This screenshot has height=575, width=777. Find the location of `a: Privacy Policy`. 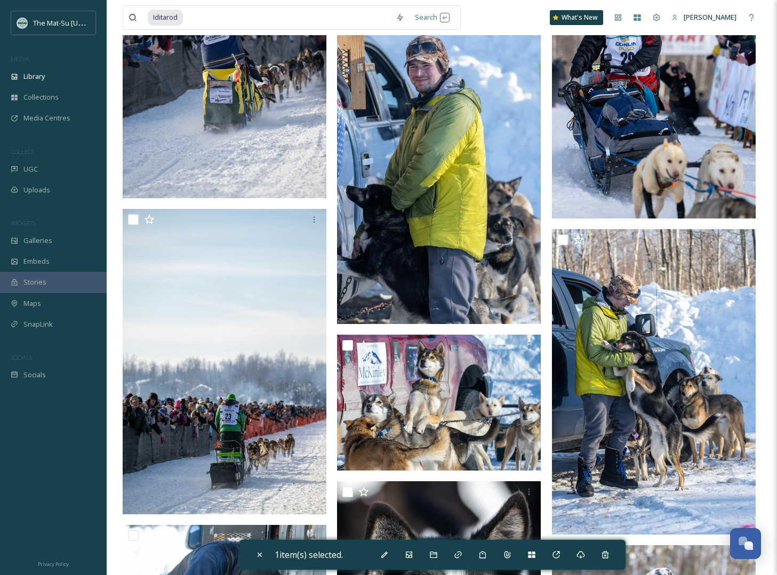

a: Privacy Policy is located at coordinates (53, 564).